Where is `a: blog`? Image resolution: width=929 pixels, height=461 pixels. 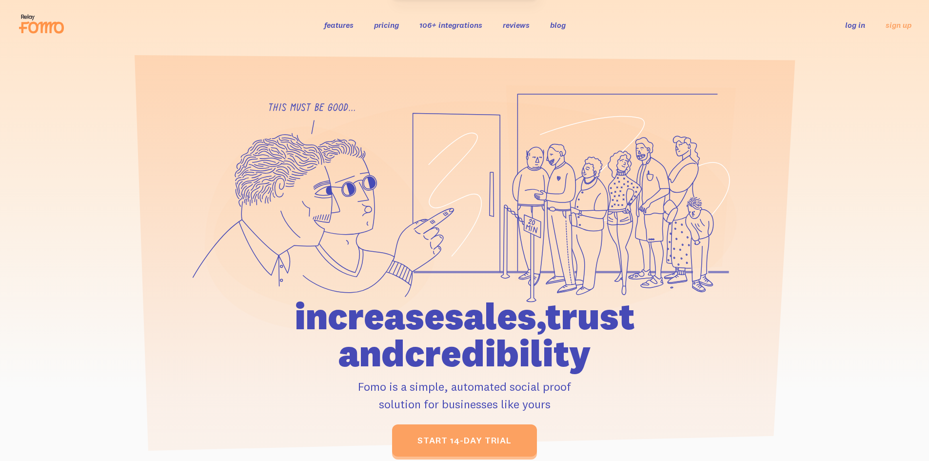
a: blog is located at coordinates (558, 25).